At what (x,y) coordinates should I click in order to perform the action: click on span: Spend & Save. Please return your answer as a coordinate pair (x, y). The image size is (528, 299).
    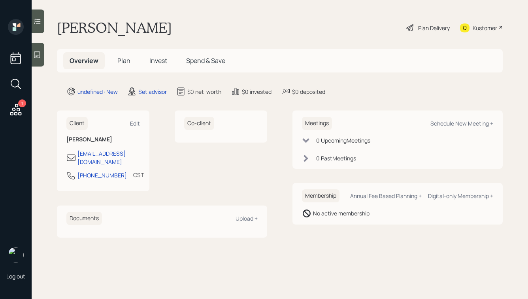
    Looking at the image, I should click on (206, 61).